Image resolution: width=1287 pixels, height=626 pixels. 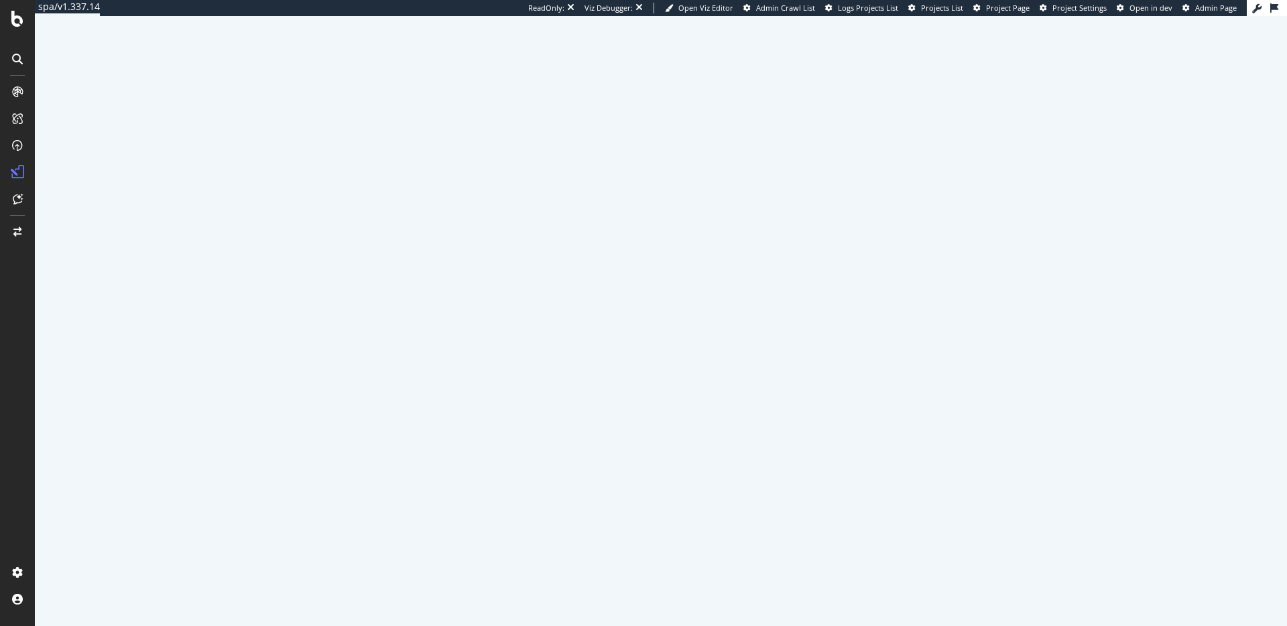 What do you see at coordinates (699, 8) in the screenshot?
I see `a: Open Viz Editor` at bounding box center [699, 8].